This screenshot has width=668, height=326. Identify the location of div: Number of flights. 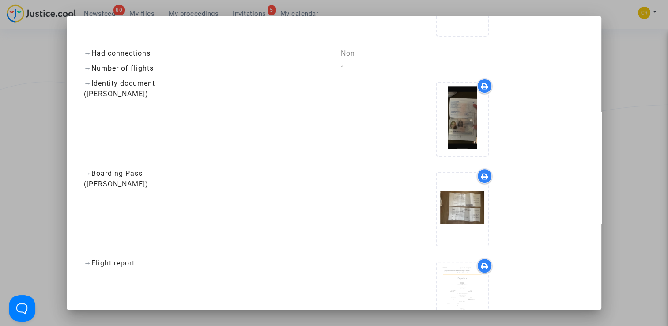
(205, 68).